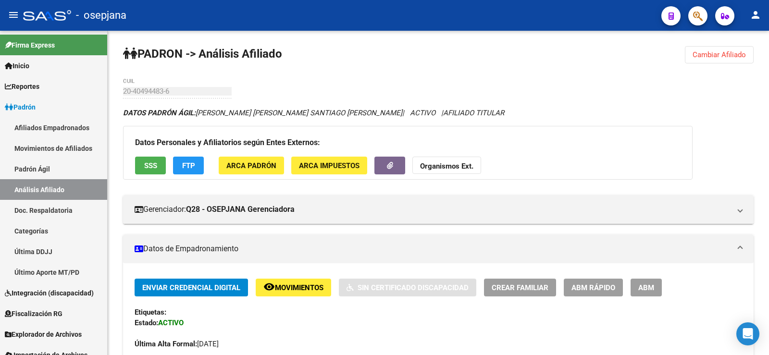 The width and height of the screenshot is (769, 355). What do you see at coordinates (43, 335) in the screenshot?
I see `span: Explorador de Archivos` at bounding box center [43, 335].